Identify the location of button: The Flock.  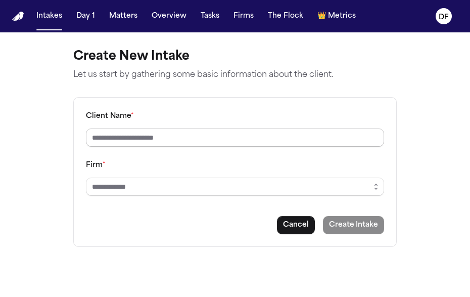
(286, 16).